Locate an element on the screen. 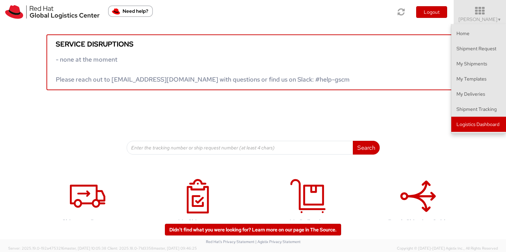 The width and height of the screenshot is (506, 252). h4: Shipment Request is located at coordinates (88, 222).